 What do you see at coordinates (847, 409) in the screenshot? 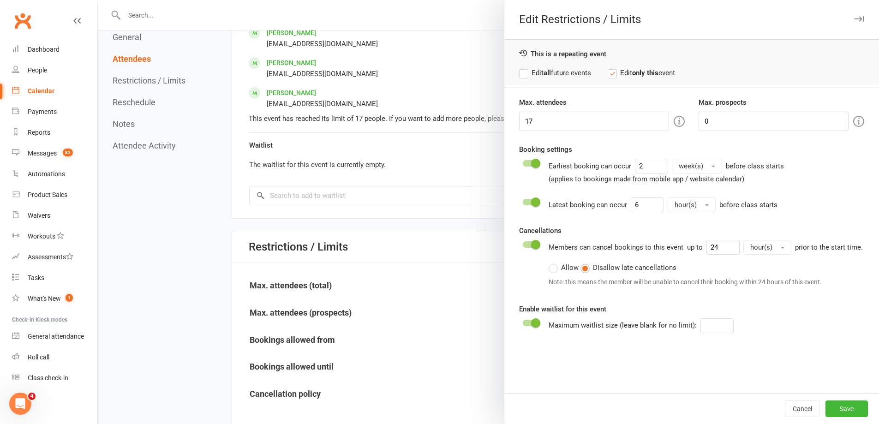
I see `button: Save` at bounding box center [847, 409].